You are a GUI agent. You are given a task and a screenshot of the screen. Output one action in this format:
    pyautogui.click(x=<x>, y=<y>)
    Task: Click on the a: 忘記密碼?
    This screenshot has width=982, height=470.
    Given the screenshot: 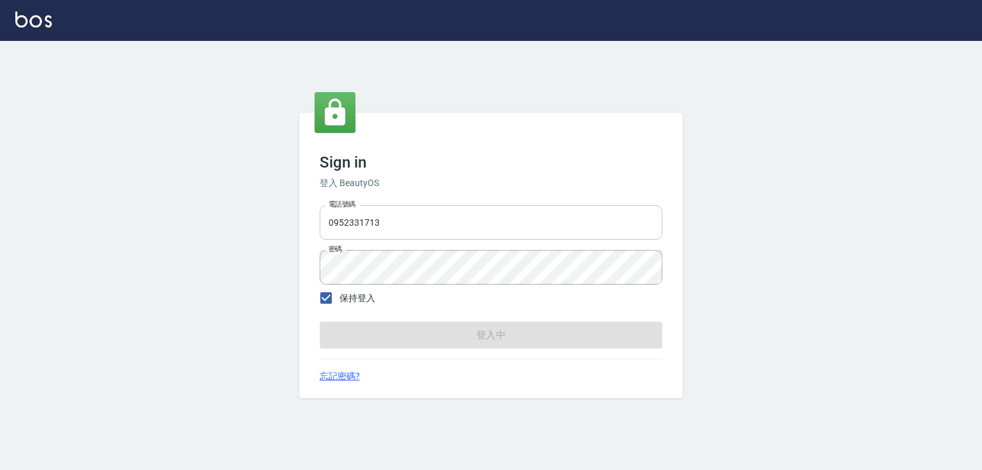 What is the action you would take?
    pyautogui.click(x=339, y=376)
    